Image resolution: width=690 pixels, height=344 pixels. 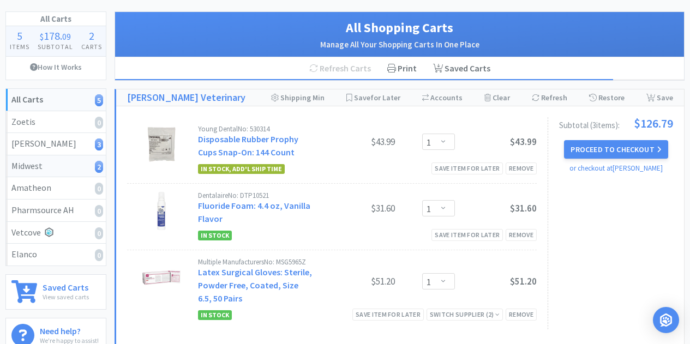 I want to click on h4: Subtotal, so click(x=56, y=46).